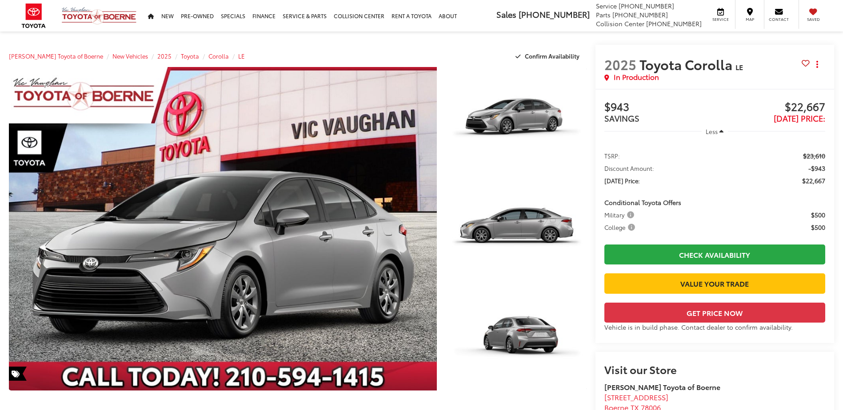 This screenshot has height=410, width=843. What do you see at coordinates (687, 64) in the screenshot?
I see `span: Toyota Corolla` at bounding box center [687, 64].